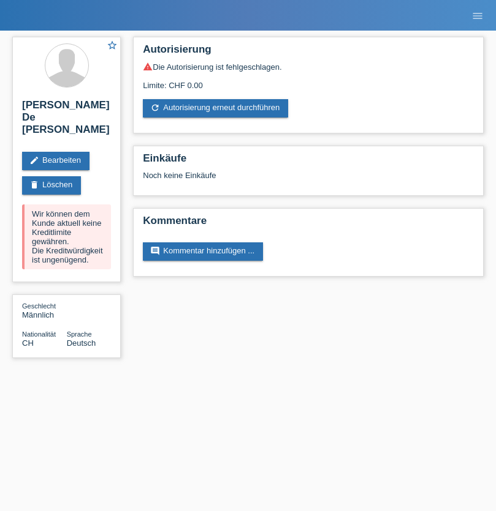 This screenshot has height=511, width=496. Describe the element at coordinates (308, 162) in the screenshot. I see `h2: Einkäufe` at that location.